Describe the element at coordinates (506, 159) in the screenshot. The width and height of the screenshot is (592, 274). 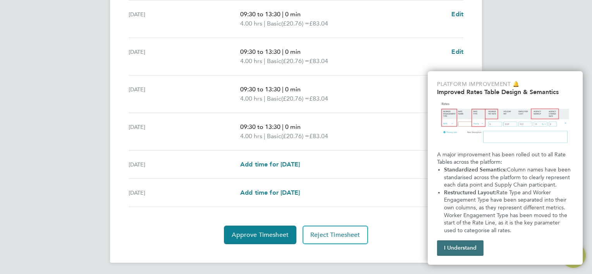
I see `p: A major improvement has been rolled out to all Rate Tables across the platform:` at that location.